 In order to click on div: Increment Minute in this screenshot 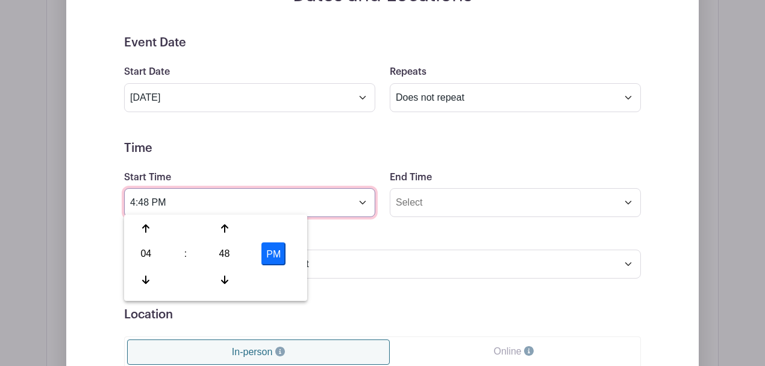, I will do `click(224, 228)`.